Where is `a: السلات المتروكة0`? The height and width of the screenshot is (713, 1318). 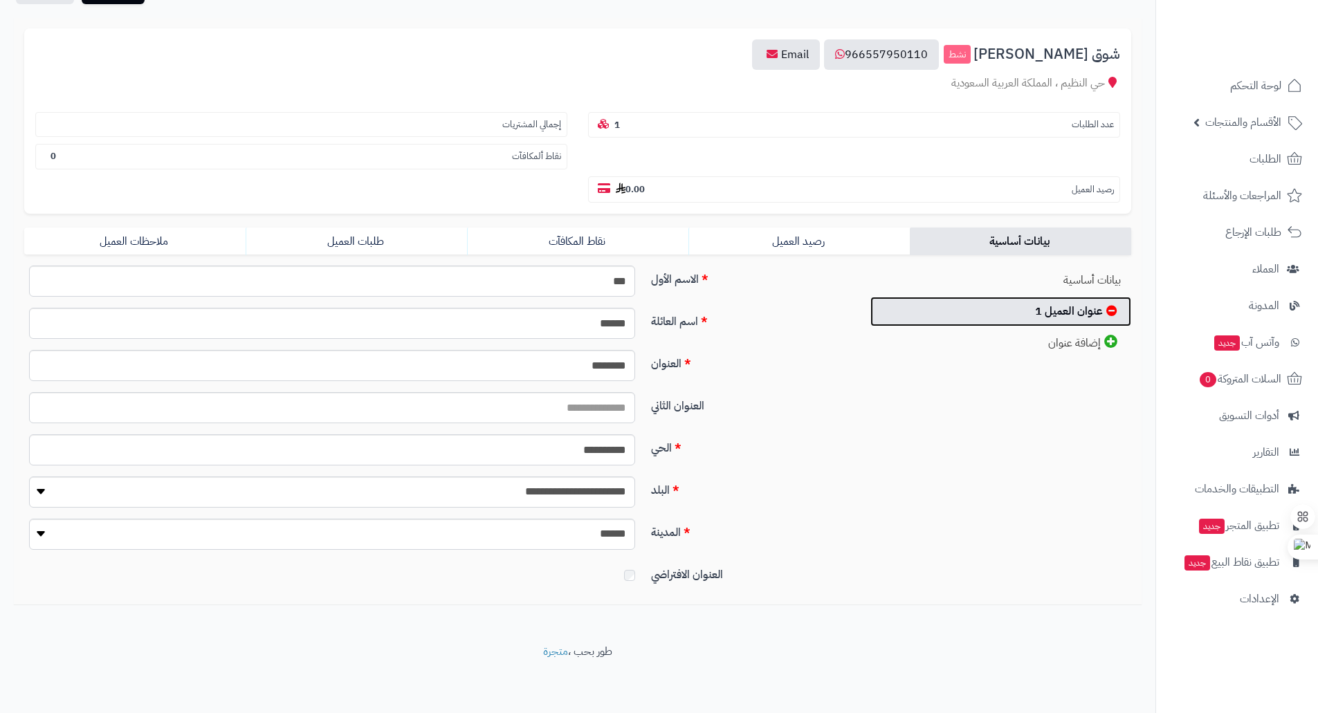 a: السلات المتروكة0 is located at coordinates (1237, 379).